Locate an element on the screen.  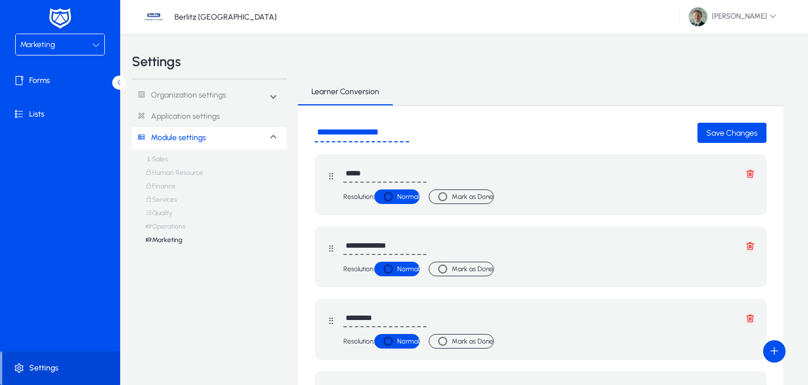
span: Forms is located at coordinates (62, 81).